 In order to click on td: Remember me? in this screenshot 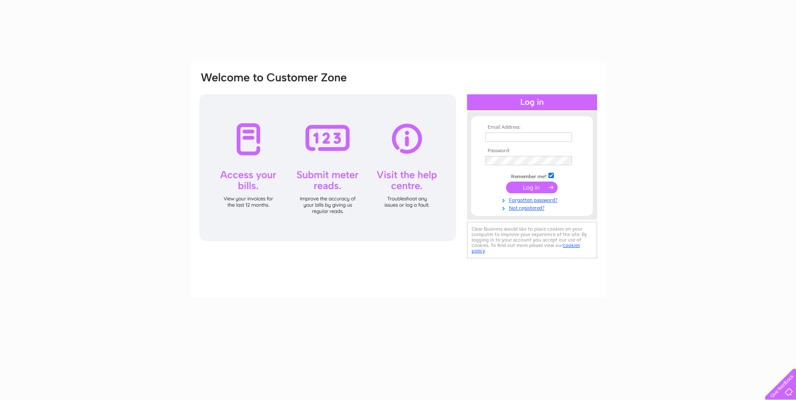, I will do `click(532, 176)`.